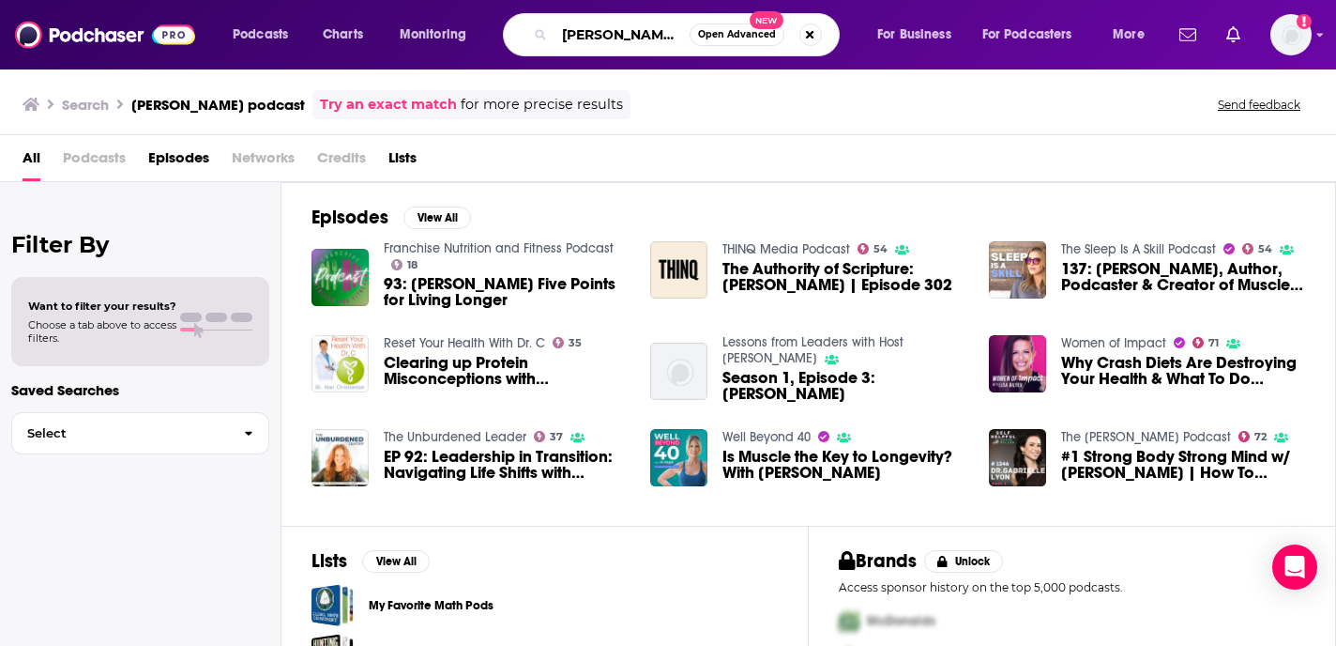 The image size is (1336, 646). I want to click on img: #1 Strong Body Strong Mind w/ Dr Gabrielle Lyon | How To Remain Fully Capable As You Age, so click(1017, 457).